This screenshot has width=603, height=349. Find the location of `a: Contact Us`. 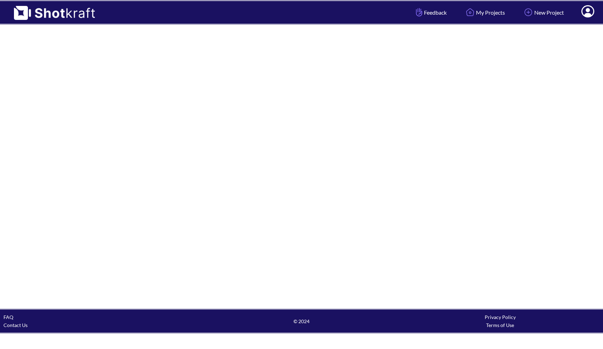

a: Contact Us is located at coordinates (15, 325).